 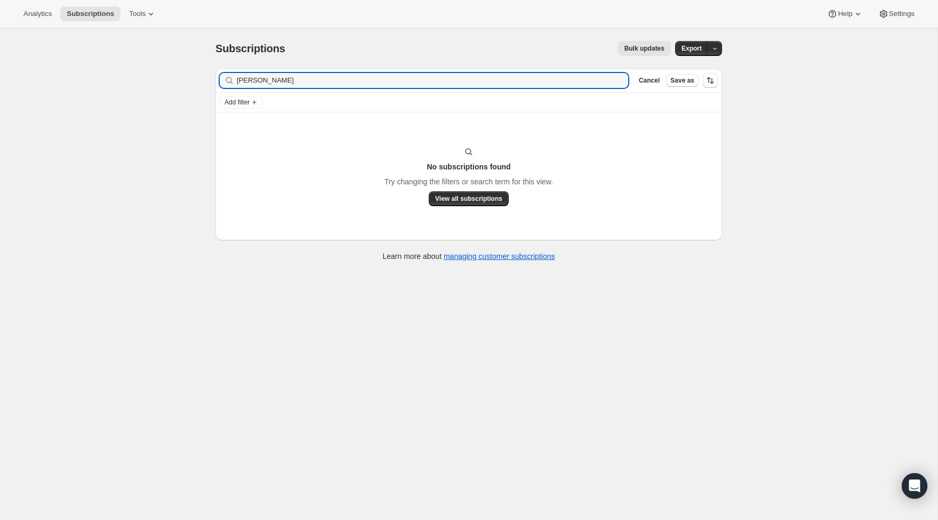 I want to click on button: Settings, so click(x=896, y=14).